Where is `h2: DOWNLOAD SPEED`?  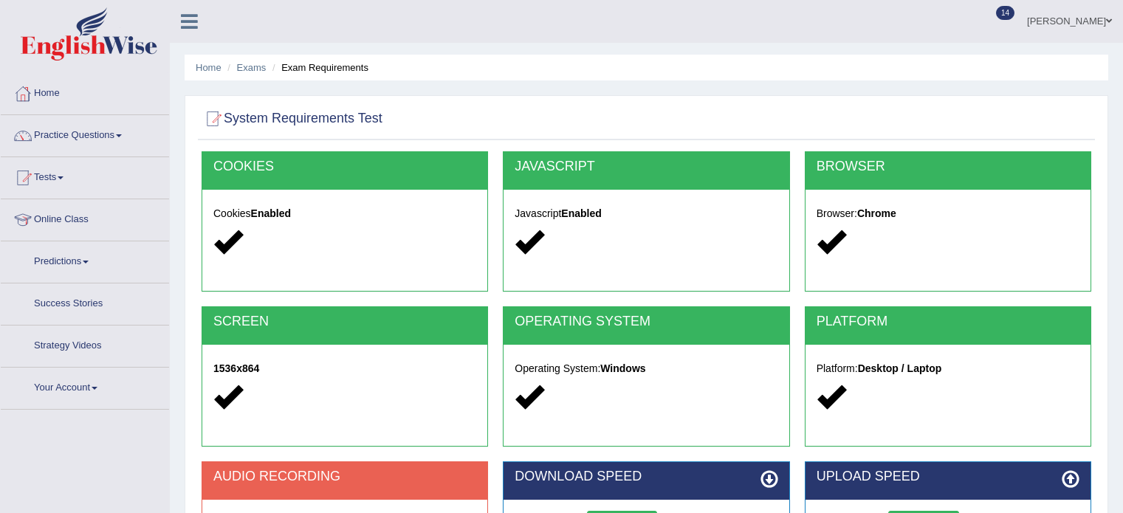
h2: DOWNLOAD SPEED is located at coordinates (646, 477).